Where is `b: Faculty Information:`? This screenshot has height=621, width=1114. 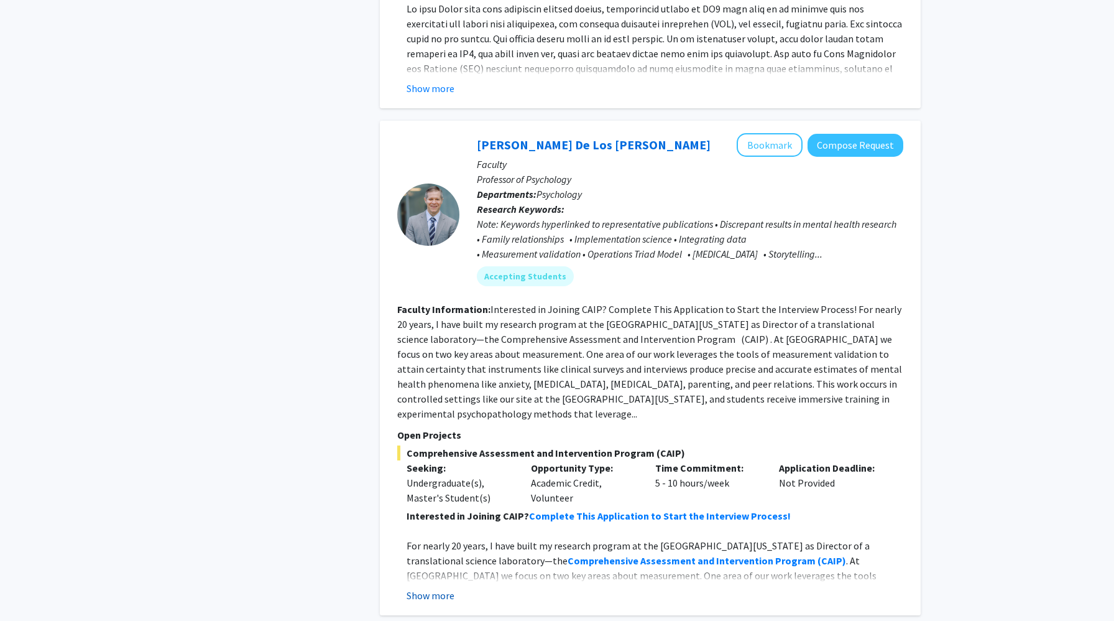 b: Faculty Information: is located at coordinates (444, 309).